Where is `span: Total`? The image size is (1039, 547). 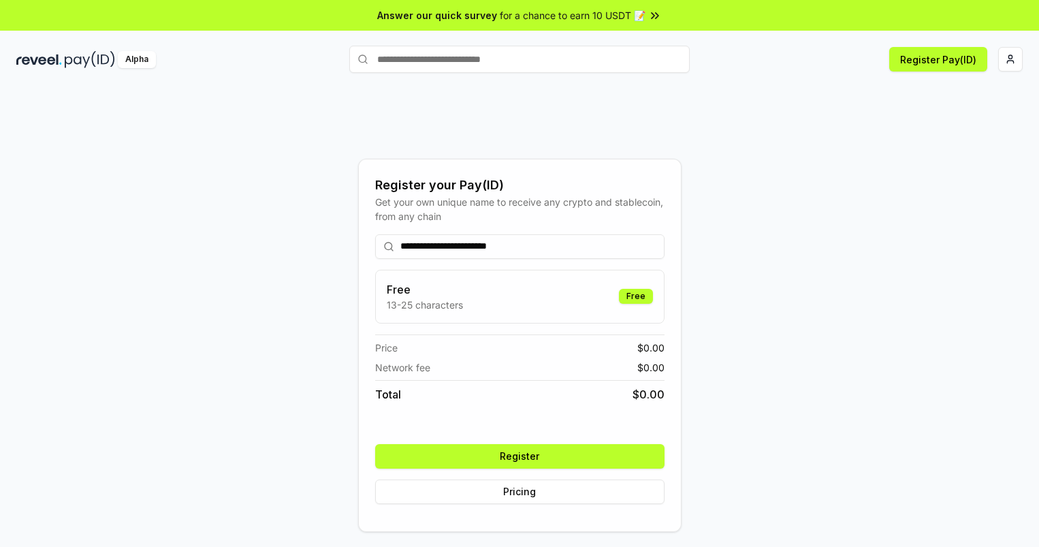 span: Total is located at coordinates (388, 394).